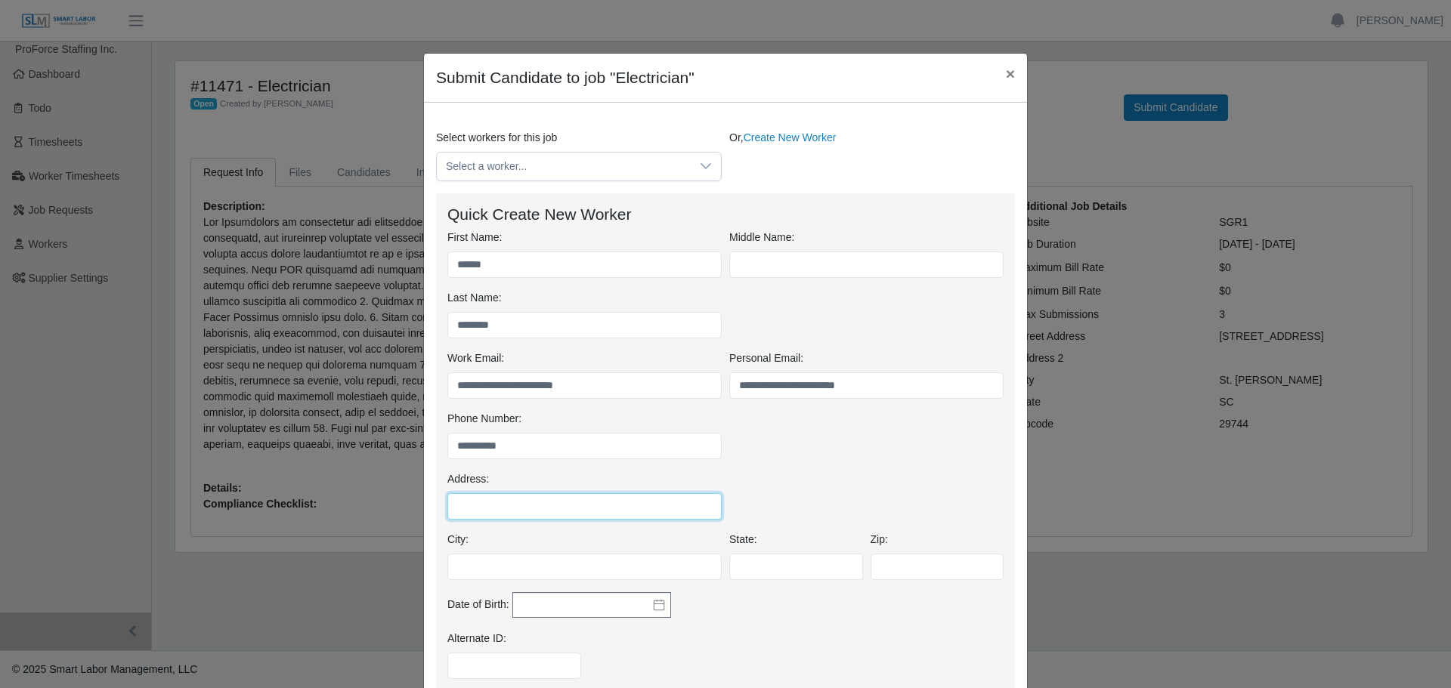 The width and height of the screenshot is (1451, 688). I want to click on label: Alternate ID:, so click(477, 639).